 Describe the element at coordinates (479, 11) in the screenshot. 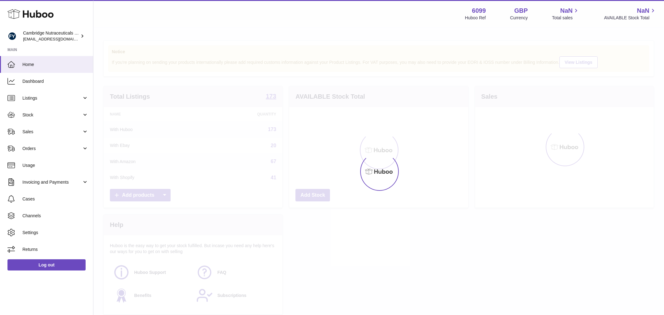

I see `strong: 6099` at that location.